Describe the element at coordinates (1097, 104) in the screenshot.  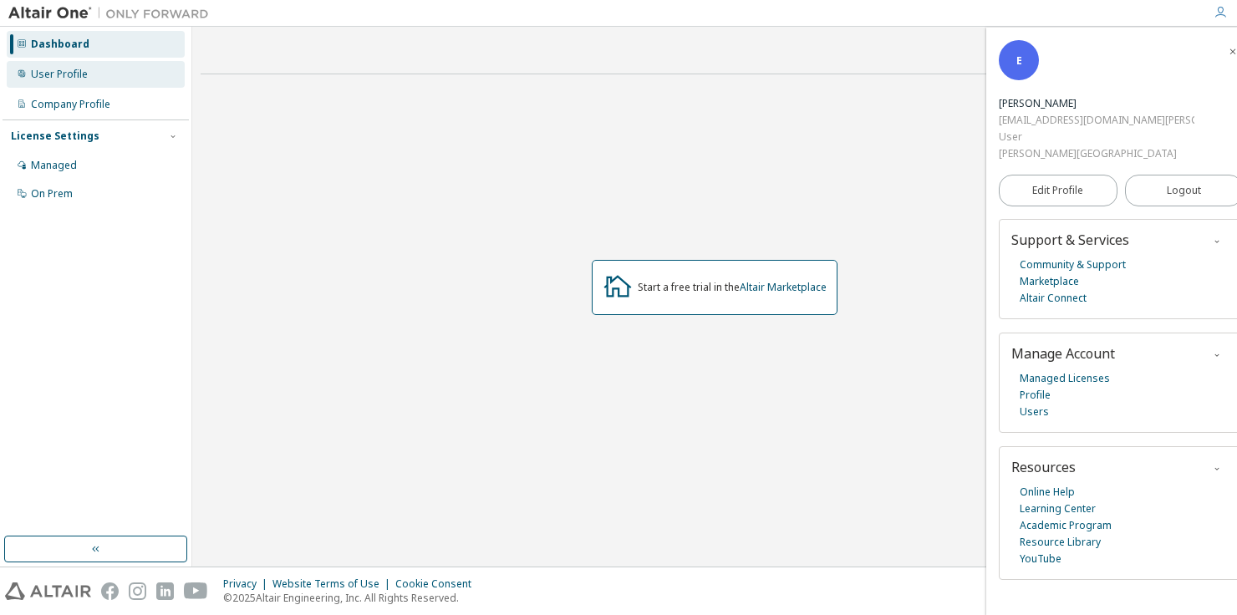
I see `div: Eseosa Eregie` at that location.